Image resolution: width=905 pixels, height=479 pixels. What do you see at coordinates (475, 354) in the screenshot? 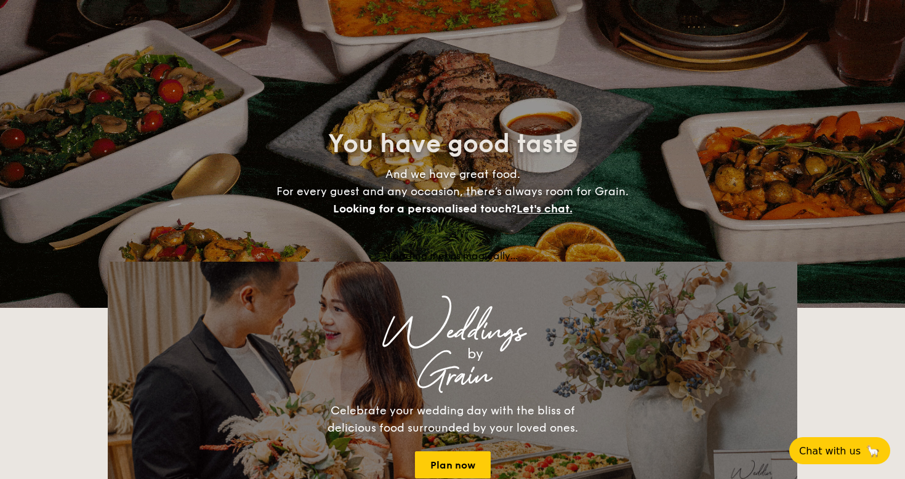
I see `div: by` at bounding box center [475, 354].